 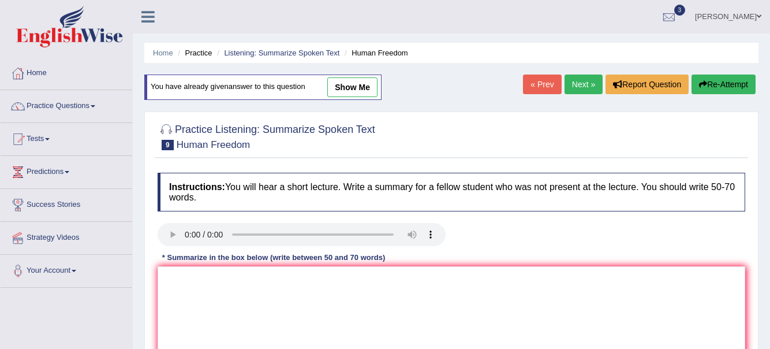 I want to click on h2: Practice Listening: Summarize Spoken Text, so click(x=266, y=136).